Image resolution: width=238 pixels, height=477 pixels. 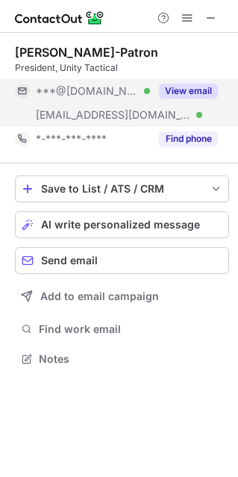 What do you see at coordinates (131, 329) in the screenshot?
I see `span: Find work email` at bounding box center [131, 329].